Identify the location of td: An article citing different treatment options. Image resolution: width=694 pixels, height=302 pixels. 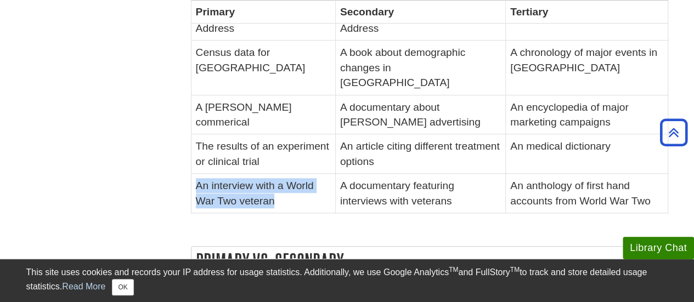
(420, 154).